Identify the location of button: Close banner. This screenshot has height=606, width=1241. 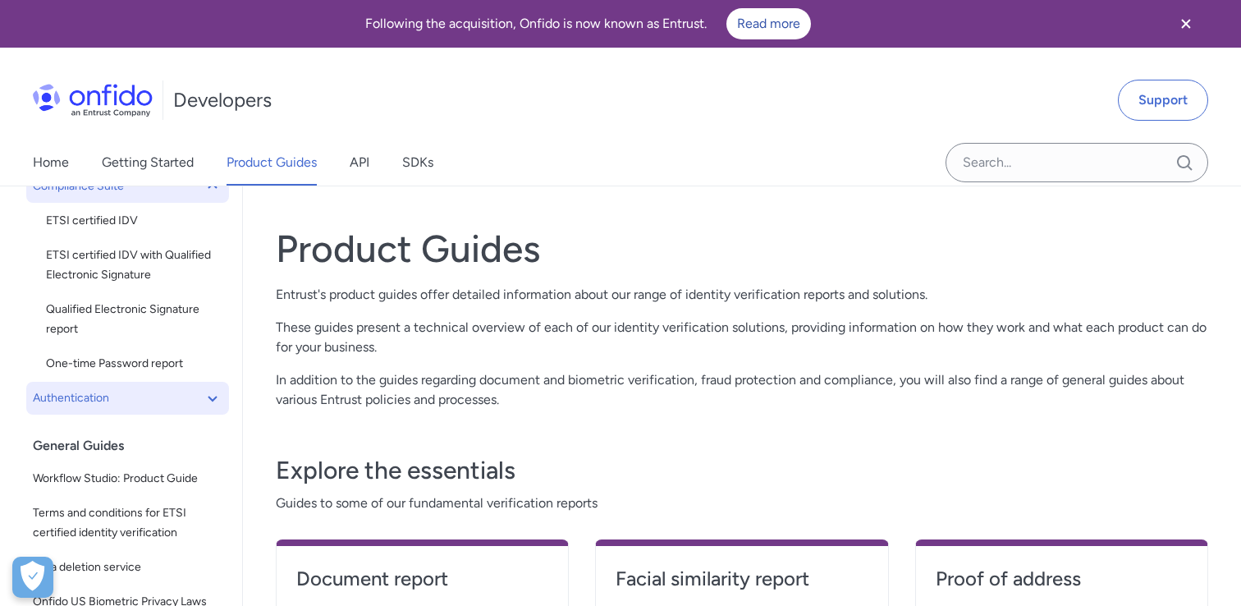
(1186, 24).